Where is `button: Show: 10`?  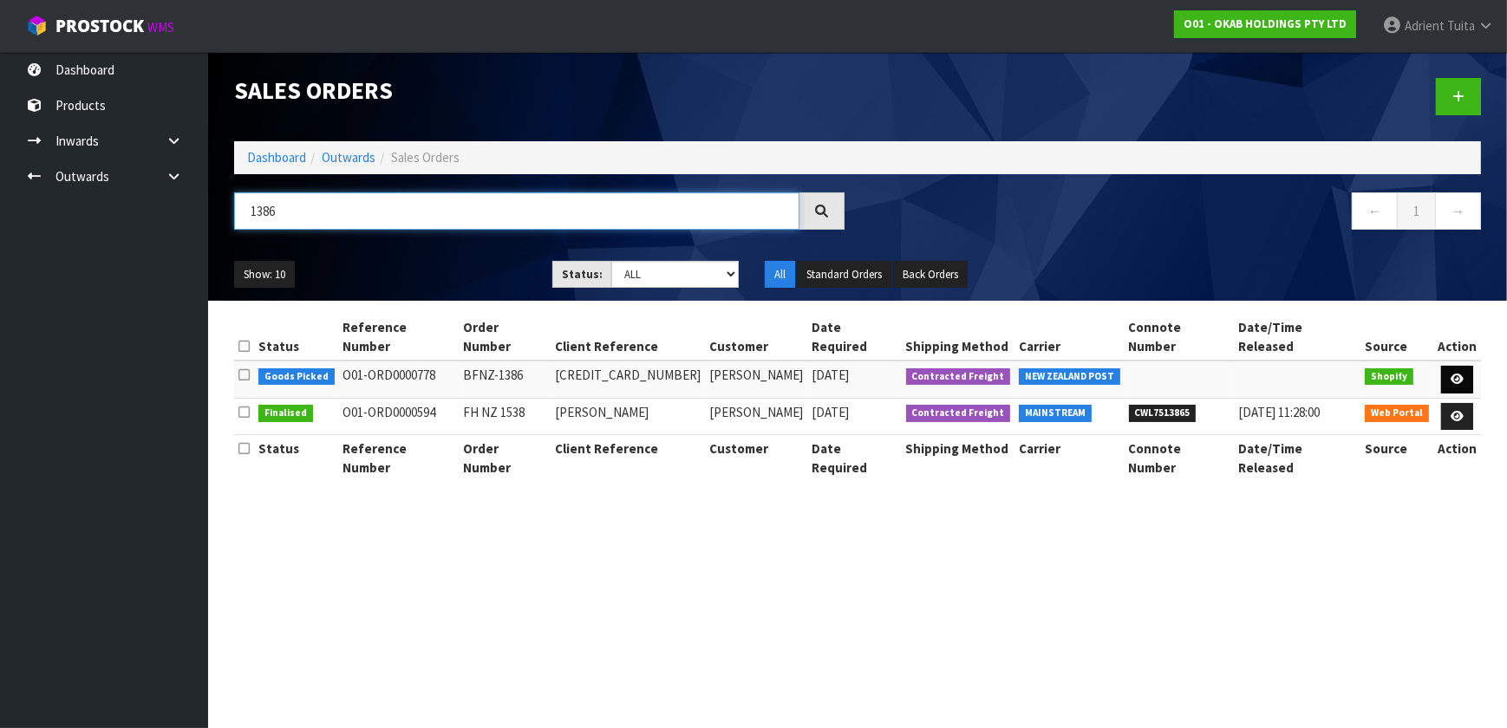 button: Show: 10 is located at coordinates (264, 275).